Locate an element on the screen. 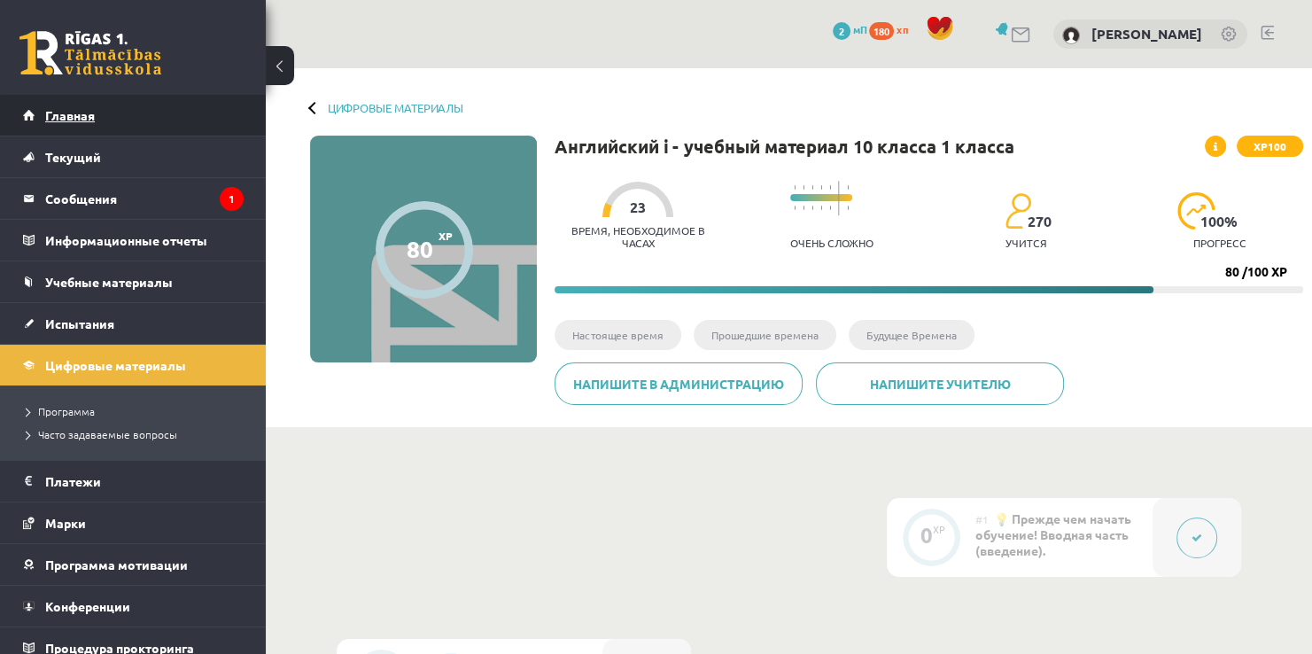  img: icon-long-line-d9ea69661e0d244f92f715978eff75569469978d946b2353a9bb055b3ed8787d.svg is located at coordinates (839, 198).